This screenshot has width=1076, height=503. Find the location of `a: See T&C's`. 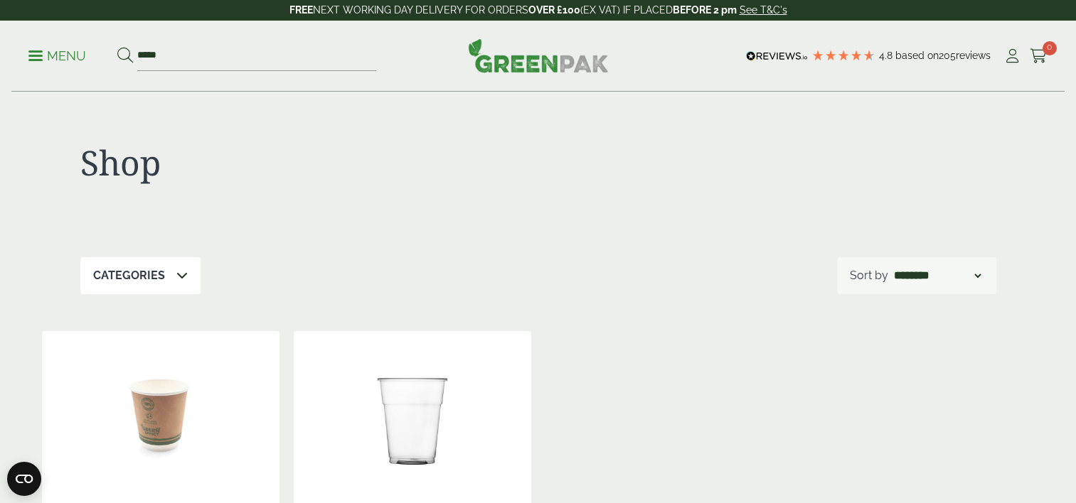

a: See T&C's is located at coordinates (763, 10).